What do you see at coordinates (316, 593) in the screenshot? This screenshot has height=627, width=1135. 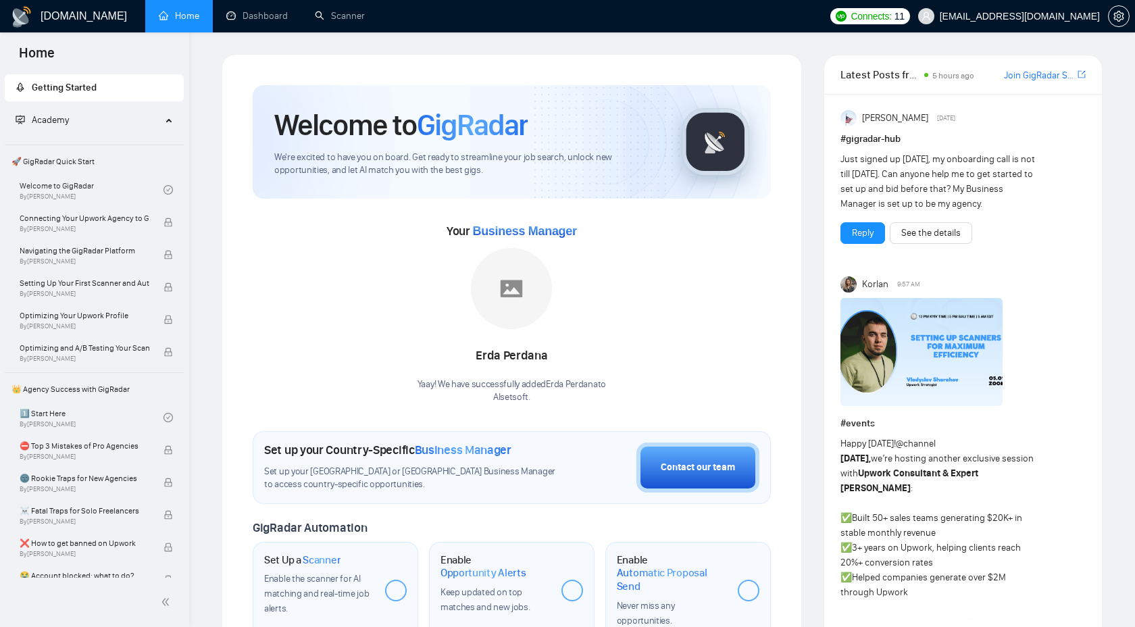 I see `span: Enable the scanner for AI matching and real-time job alerts.` at bounding box center [316, 593].